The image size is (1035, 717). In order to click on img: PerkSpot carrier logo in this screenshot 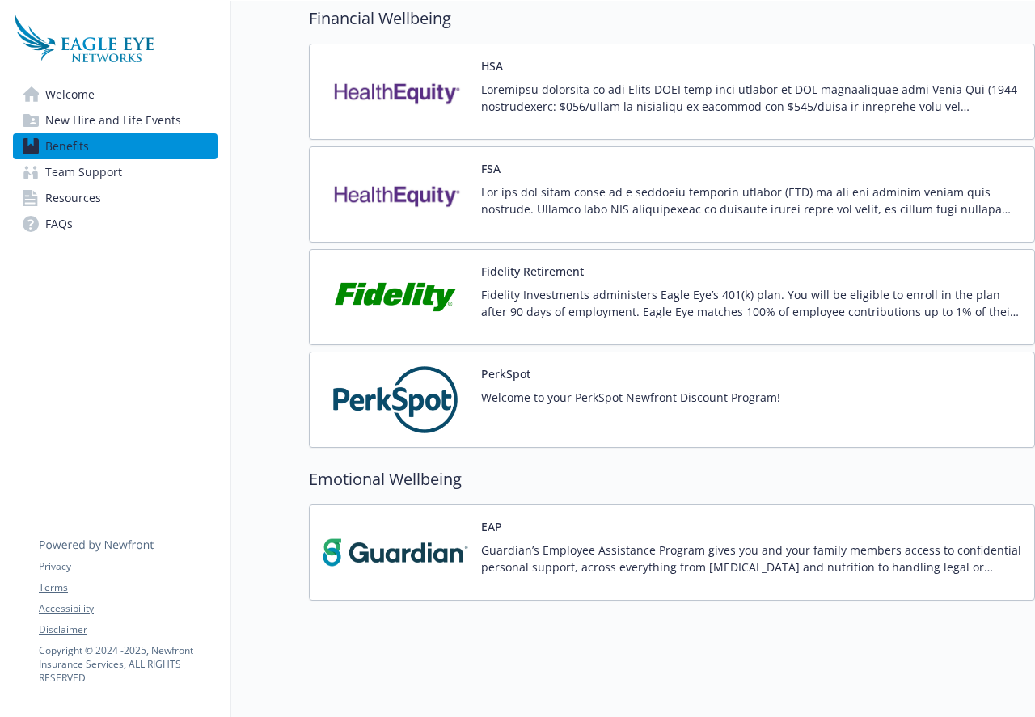, I will do `click(395, 399)`.